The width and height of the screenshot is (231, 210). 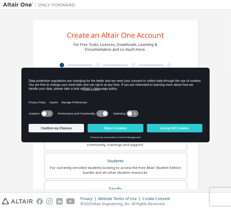 I want to click on div: Create an Altair One Account, so click(x=115, y=35).